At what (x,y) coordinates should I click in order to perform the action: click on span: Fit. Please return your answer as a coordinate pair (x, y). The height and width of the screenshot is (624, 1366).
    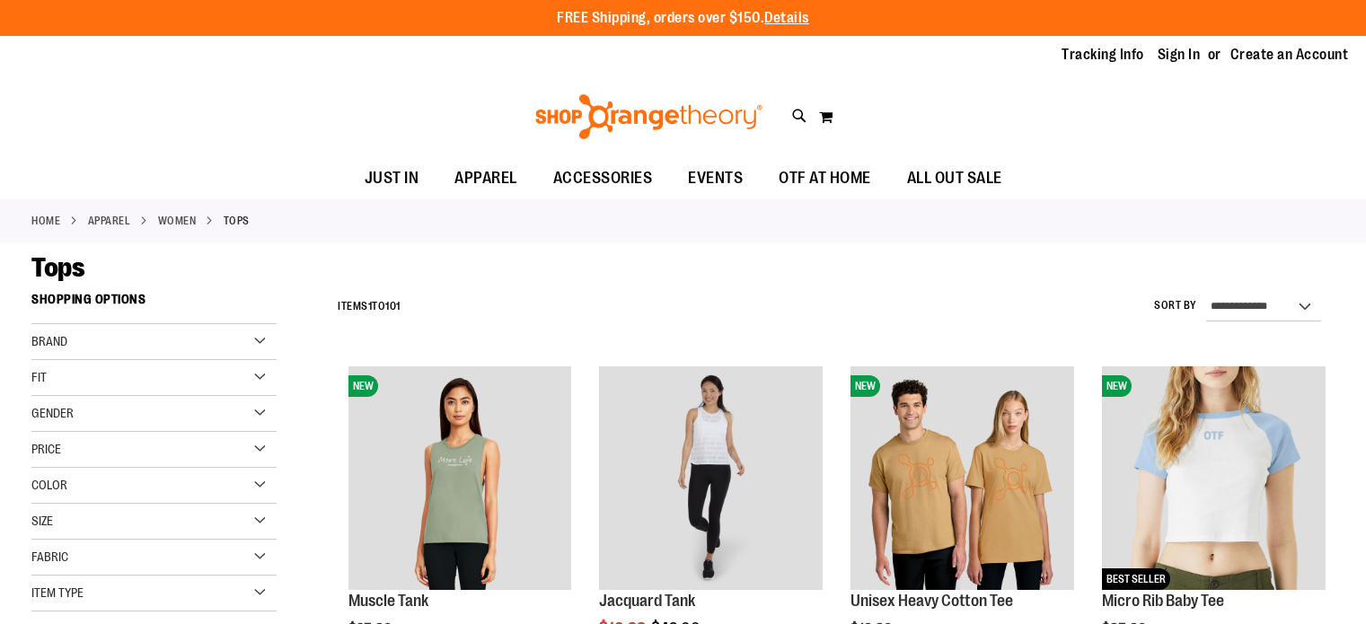
    Looking at the image, I should click on (39, 377).